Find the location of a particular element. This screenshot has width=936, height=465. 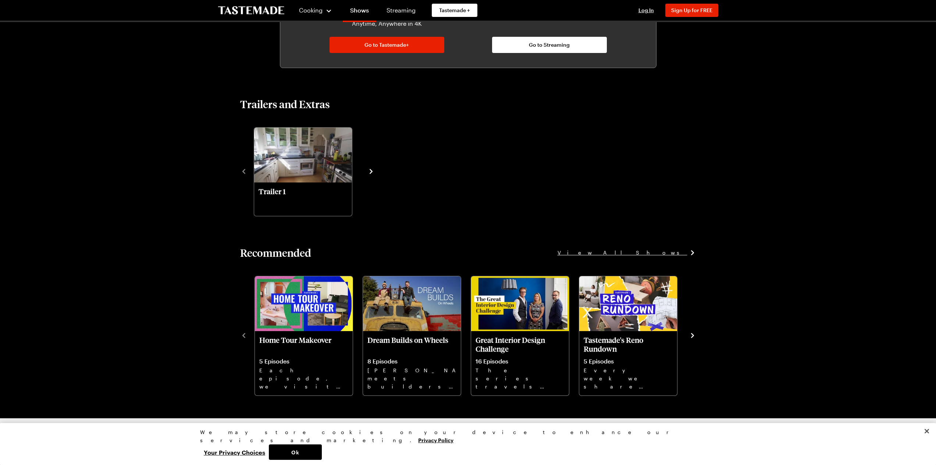

p: The series travels across the country with three amateur designers who compete by designing simil... is located at coordinates (520, 378).